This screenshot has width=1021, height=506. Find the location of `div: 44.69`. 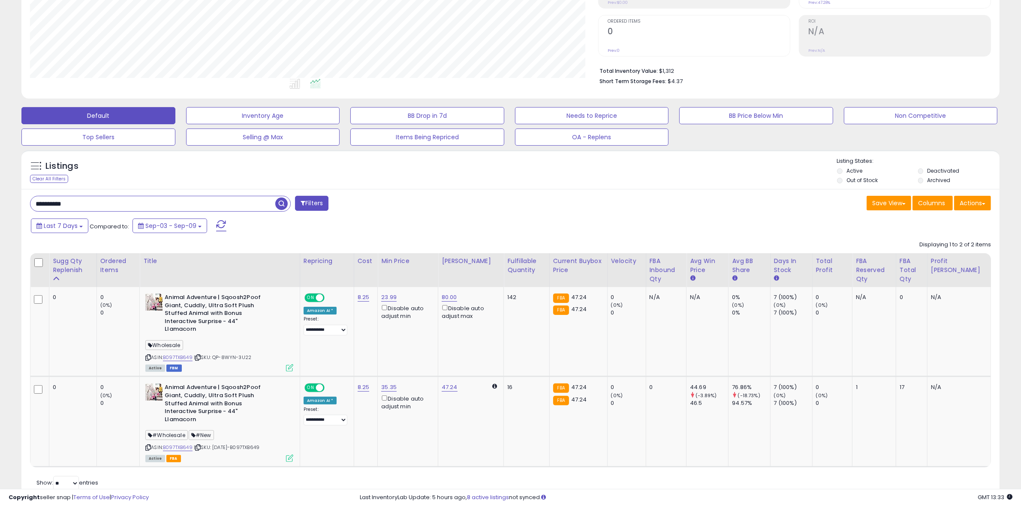

div: 44.69 is located at coordinates (709, 388).